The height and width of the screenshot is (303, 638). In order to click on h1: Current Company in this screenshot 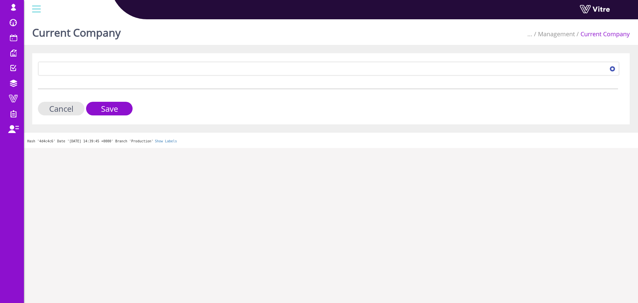, I will do `click(76, 31)`.